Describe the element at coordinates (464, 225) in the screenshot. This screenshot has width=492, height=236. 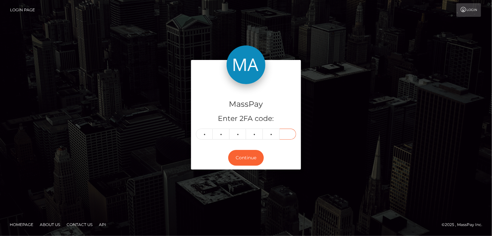
I see `div: © 2025 , MassPay Inc.` at that location.